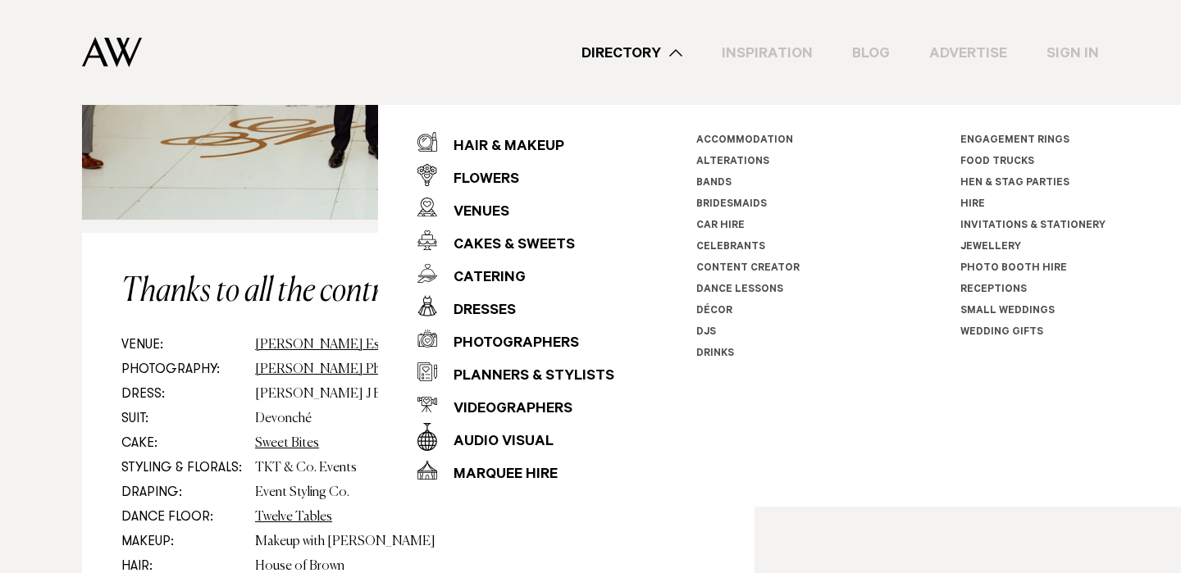 Image resolution: width=1181 pixels, height=573 pixels. What do you see at coordinates (744, 141) in the screenshot?
I see `a: Accommodation` at bounding box center [744, 141].